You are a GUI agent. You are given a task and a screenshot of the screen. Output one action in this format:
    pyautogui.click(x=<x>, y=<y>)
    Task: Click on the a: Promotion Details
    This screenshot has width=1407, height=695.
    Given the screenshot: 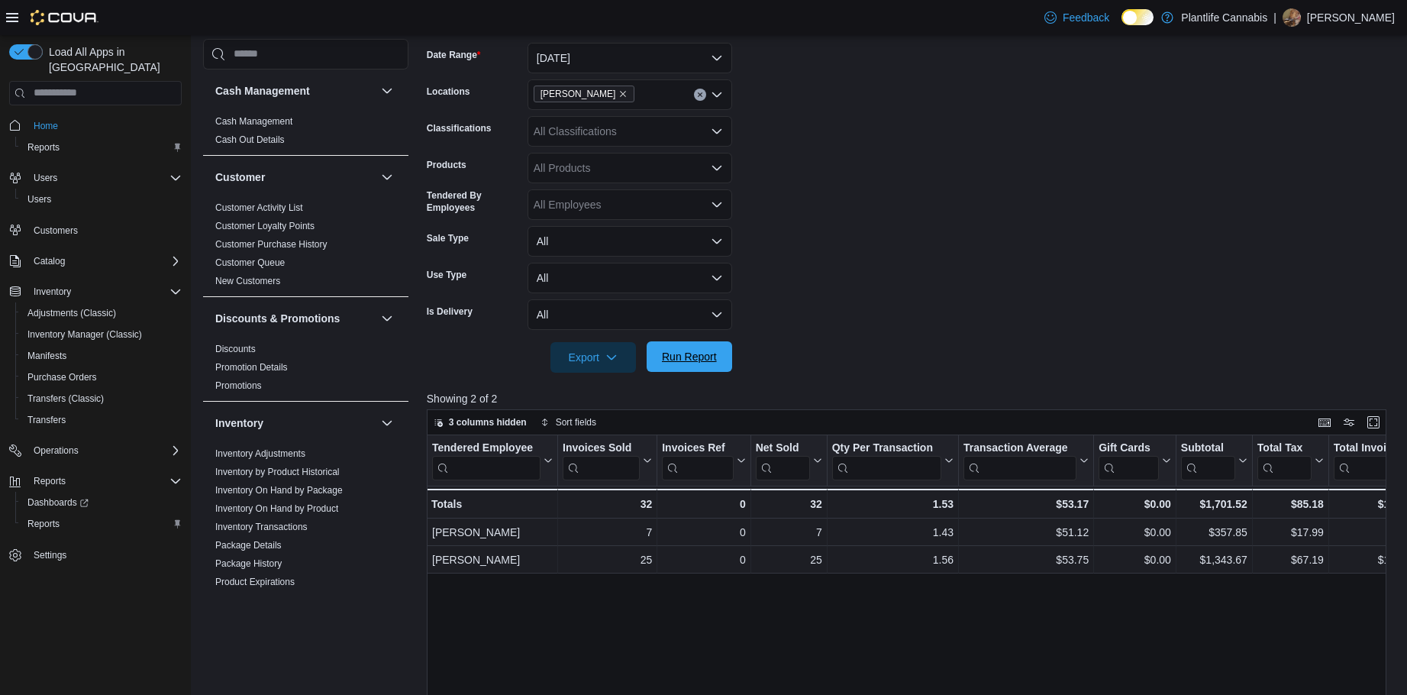 What is the action you would take?
    pyautogui.click(x=251, y=366)
    